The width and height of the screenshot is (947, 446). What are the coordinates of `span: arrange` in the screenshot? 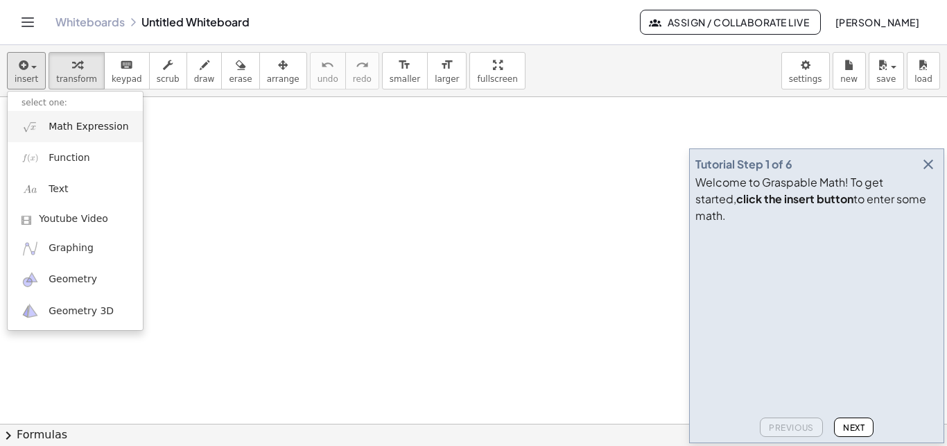 It's located at (283, 79).